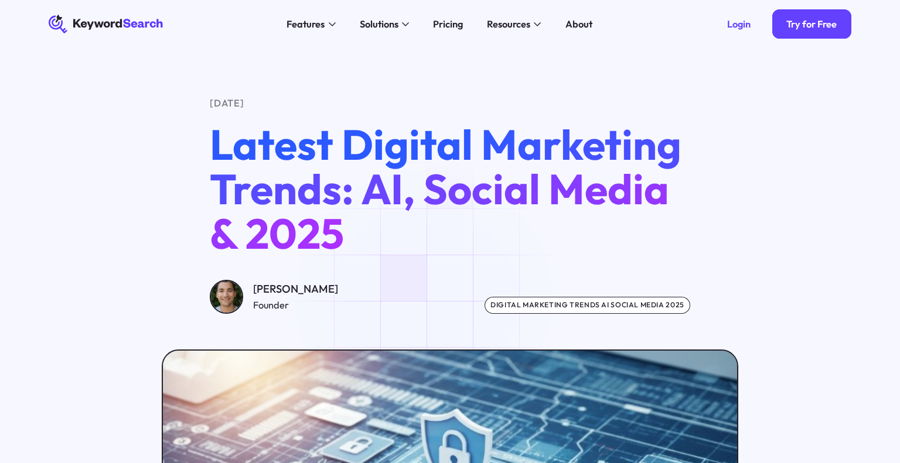  What do you see at coordinates (738, 23) in the screenshot?
I see `a: Login` at bounding box center [738, 23].